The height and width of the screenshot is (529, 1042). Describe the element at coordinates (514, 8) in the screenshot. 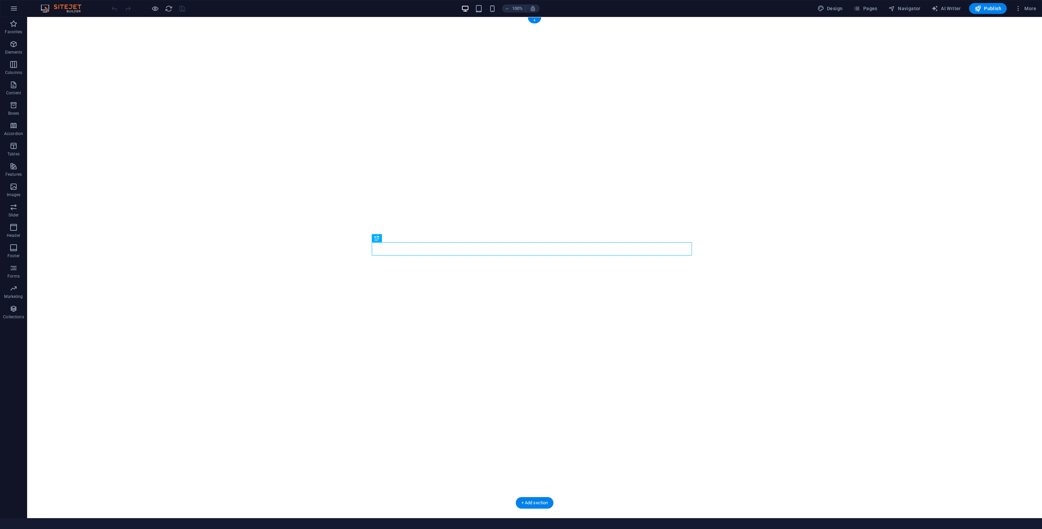

I see `button: 100%` at that location.